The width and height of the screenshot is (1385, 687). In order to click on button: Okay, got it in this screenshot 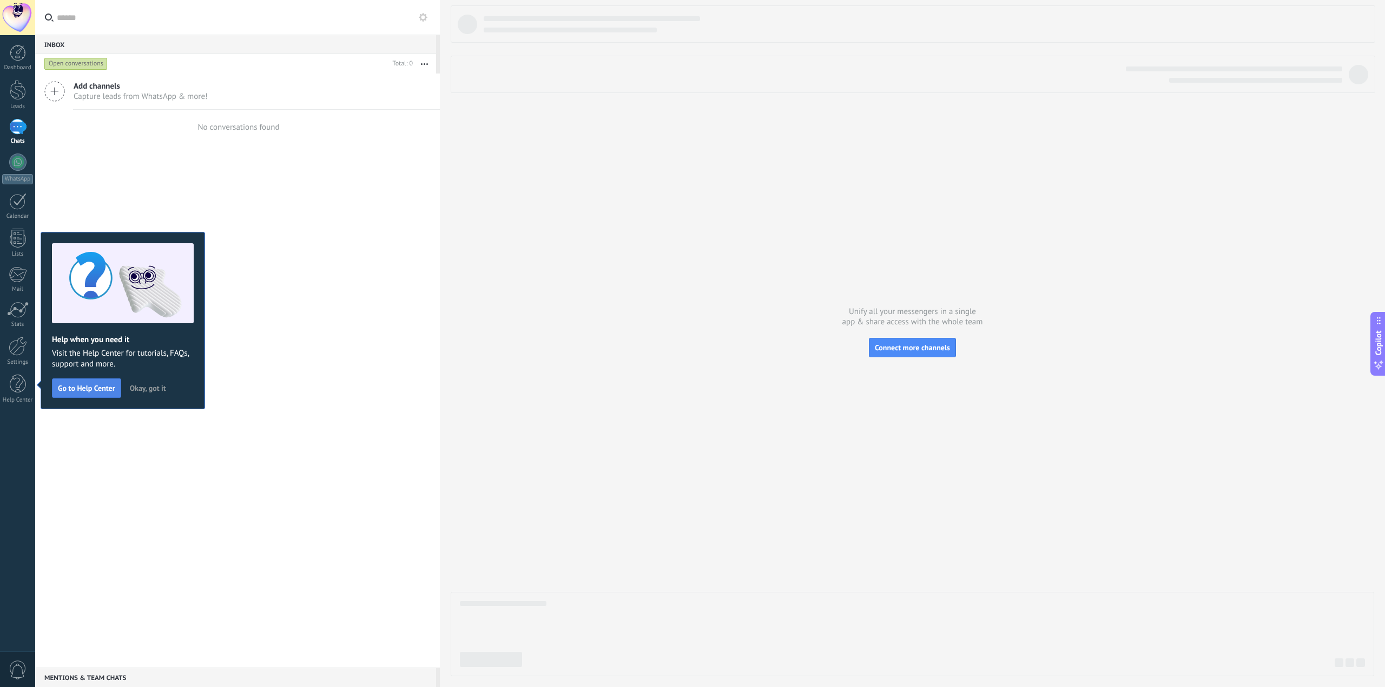, I will do `click(148, 388)`.